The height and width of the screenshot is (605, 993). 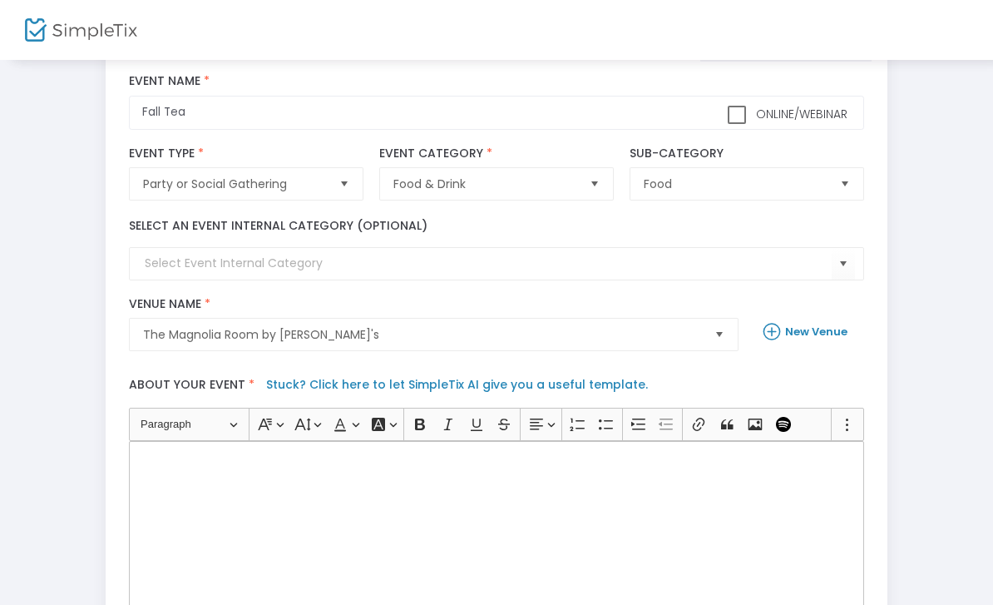 I want to click on b: New Venue, so click(x=816, y=331).